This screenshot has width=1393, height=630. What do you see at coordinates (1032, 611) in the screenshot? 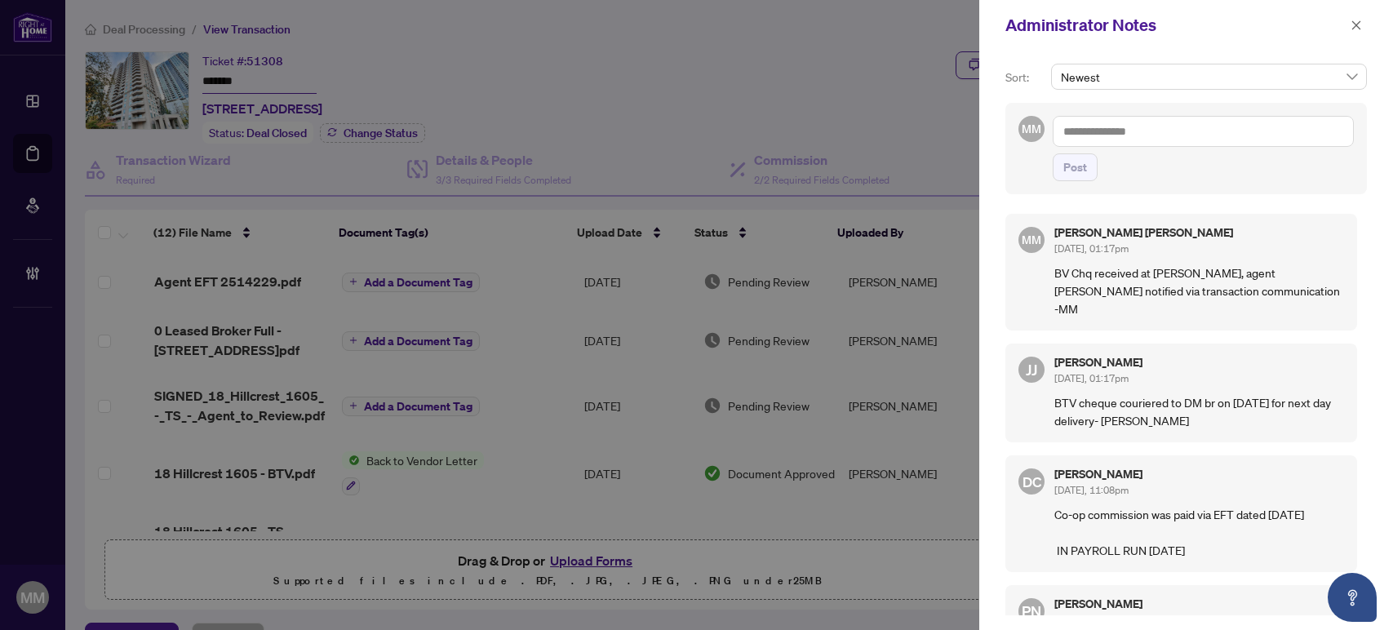
I see `span: PN` at bounding box center [1032, 611].